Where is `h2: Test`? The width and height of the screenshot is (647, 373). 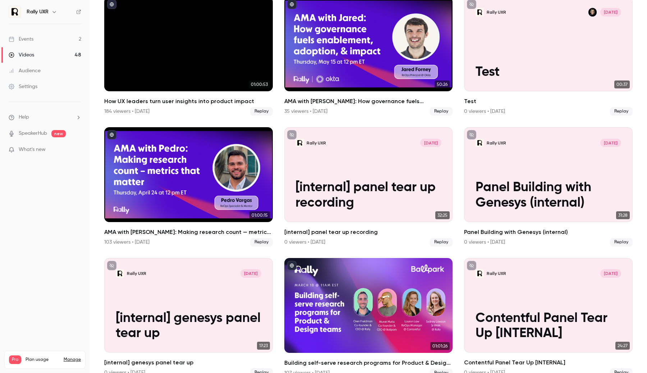
h2: Test is located at coordinates (548, 101).